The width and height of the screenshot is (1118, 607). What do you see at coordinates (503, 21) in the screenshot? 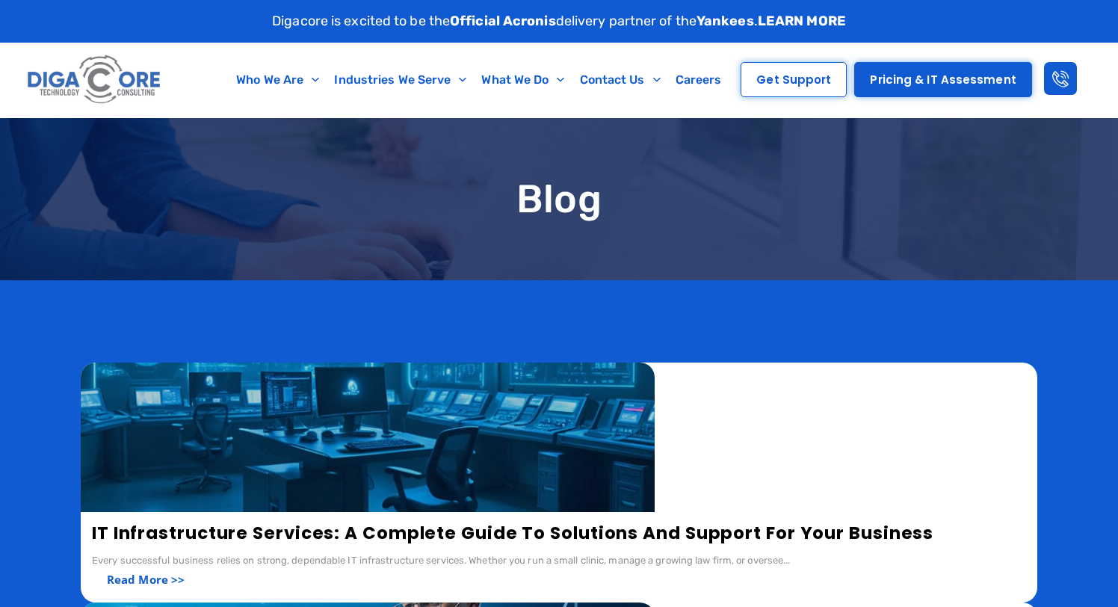
I see `strong: Official Acronis` at bounding box center [503, 21].